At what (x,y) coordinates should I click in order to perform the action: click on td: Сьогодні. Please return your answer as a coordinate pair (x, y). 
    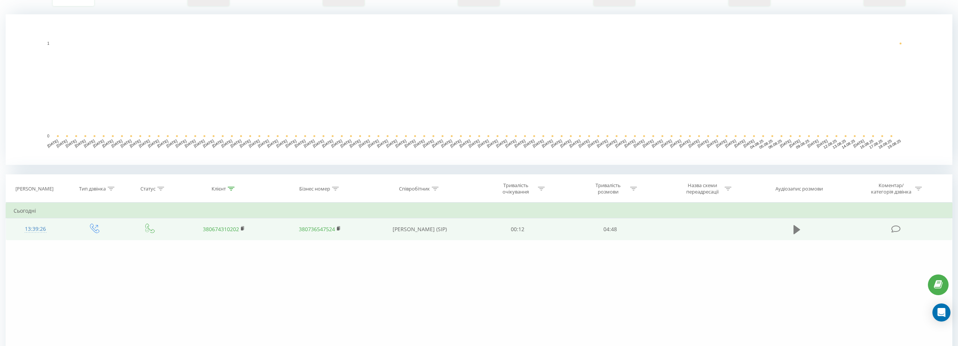
    Looking at the image, I should click on (479, 211).